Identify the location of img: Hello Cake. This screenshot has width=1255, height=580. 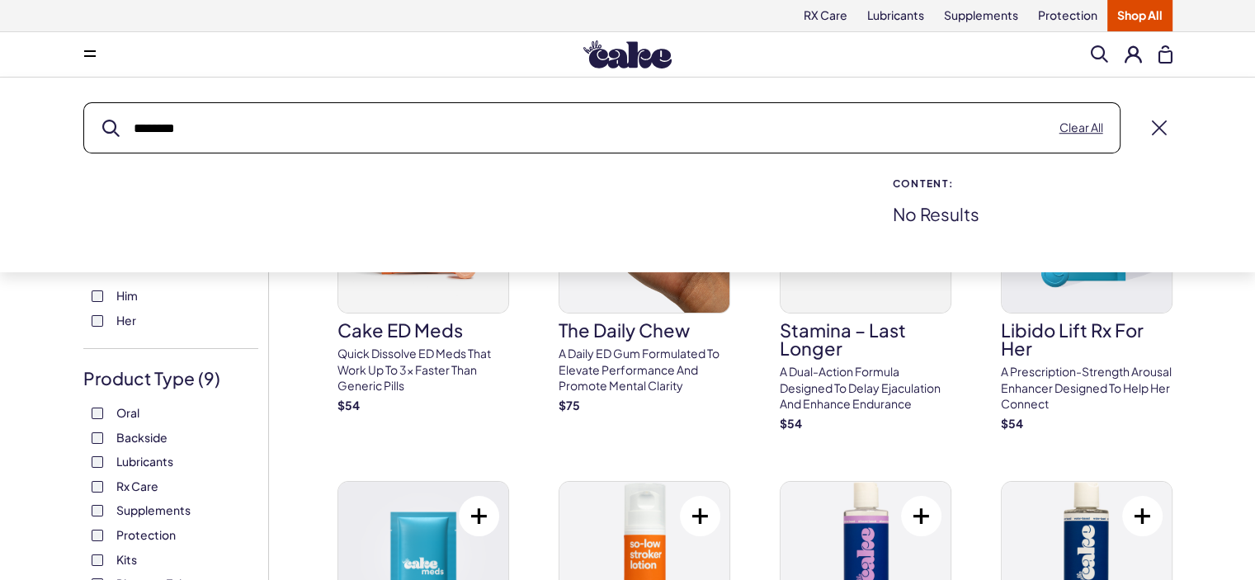
(627, 54).